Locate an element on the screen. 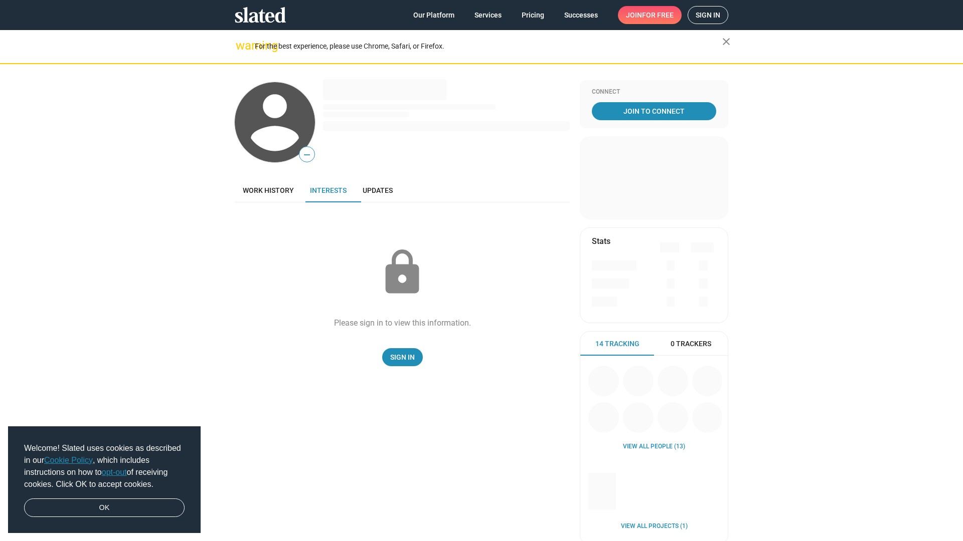 The width and height of the screenshot is (963, 541). span: 14 Tracking is located at coordinates (617, 344).